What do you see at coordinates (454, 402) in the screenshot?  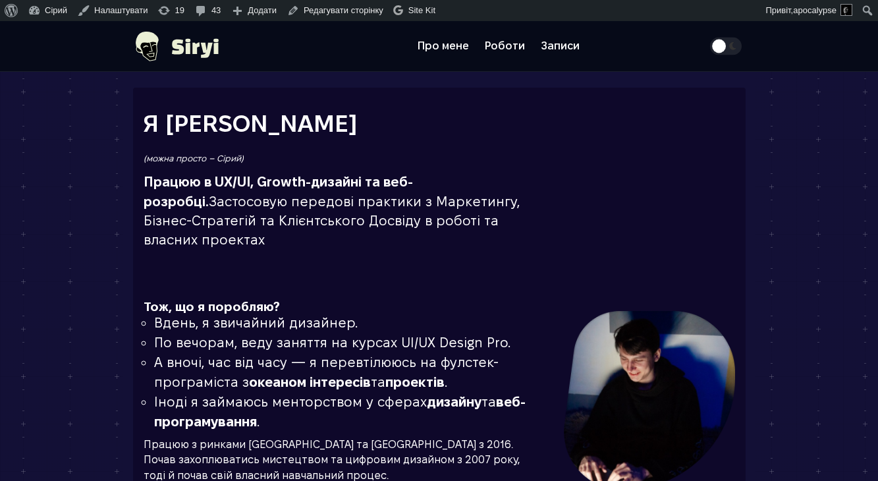 I see `strong: дизайну` at bounding box center [454, 402].